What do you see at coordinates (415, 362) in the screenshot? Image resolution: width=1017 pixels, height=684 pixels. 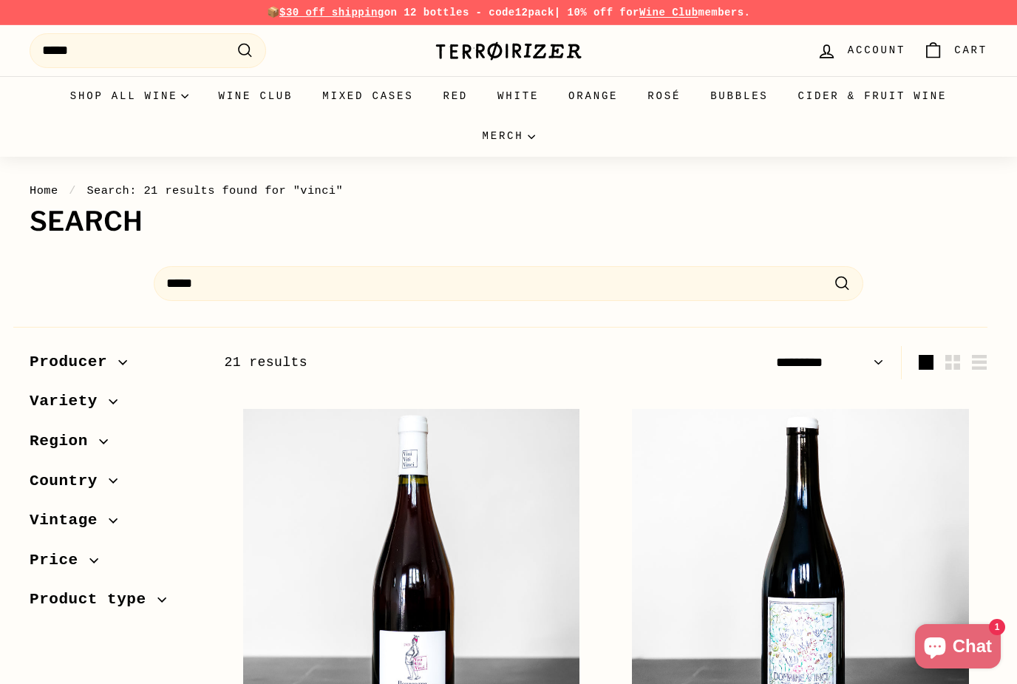 I see `div: 21 results` at bounding box center [415, 362].